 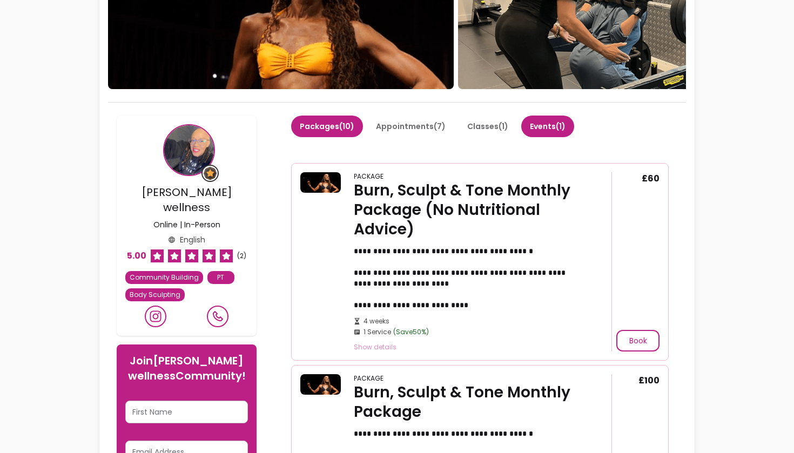 I want to click on span: Community Building, so click(x=164, y=277).